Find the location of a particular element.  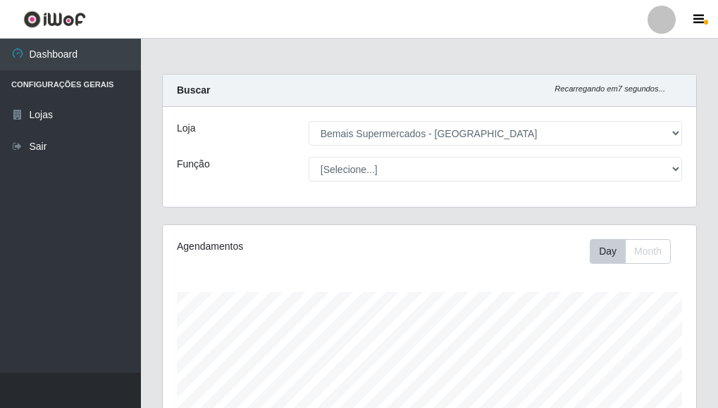

label: Loja is located at coordinates (186, 128).